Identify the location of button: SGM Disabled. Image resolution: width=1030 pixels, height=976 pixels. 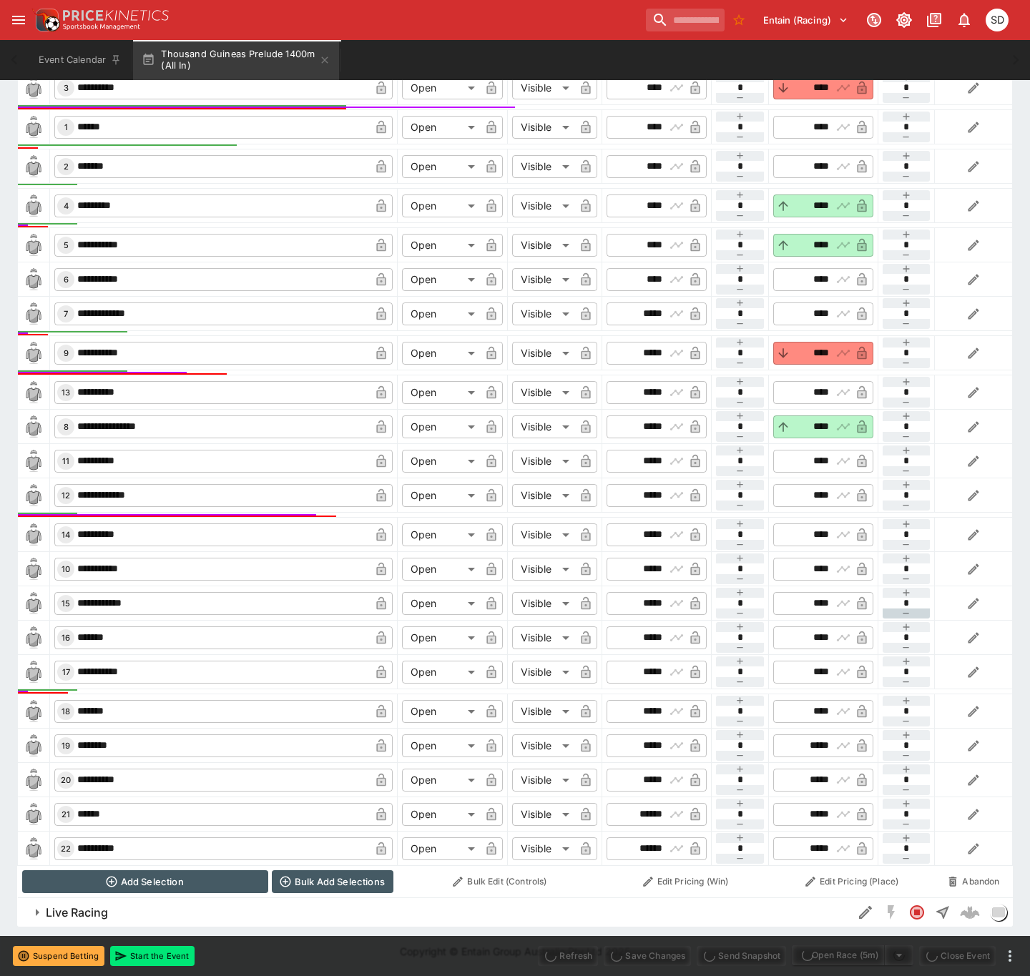
(891, 913).